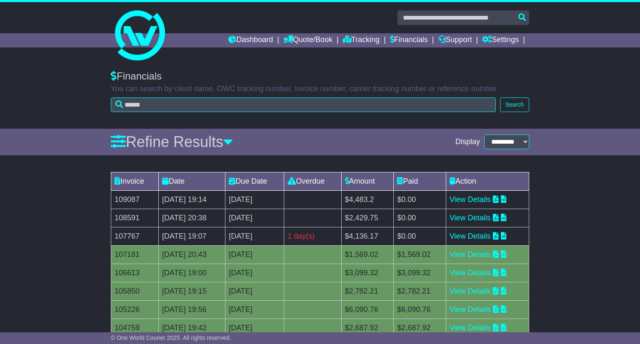 The image size is (640, 344). I want to click on td: Invoice, so click(135, 181).